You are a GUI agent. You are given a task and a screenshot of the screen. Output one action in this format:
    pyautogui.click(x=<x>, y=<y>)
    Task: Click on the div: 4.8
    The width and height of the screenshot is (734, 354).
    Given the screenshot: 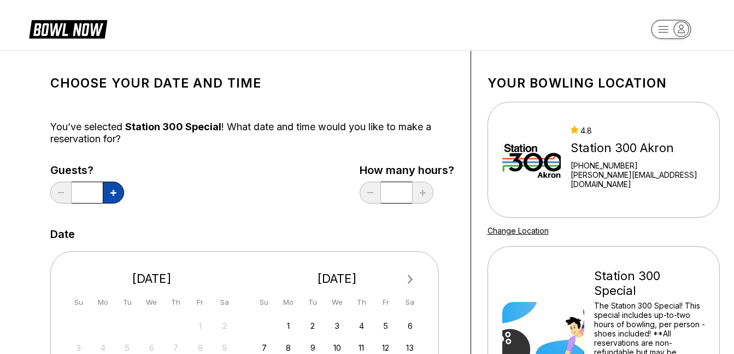 What is the action you would take?
    pyautogui.click(x=638, y=130)
    